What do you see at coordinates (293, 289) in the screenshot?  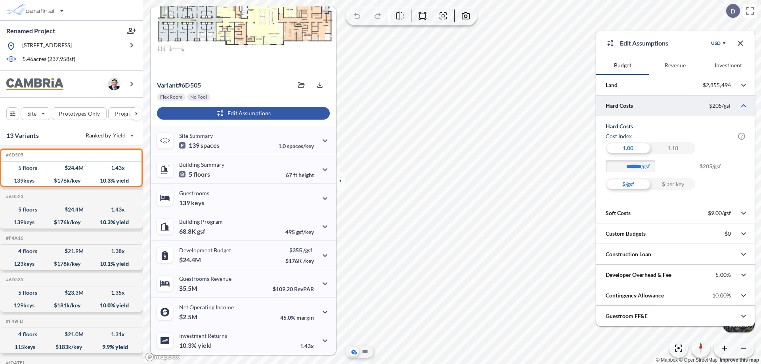 I see `p: $109.20` at bounding box center [293, 289].